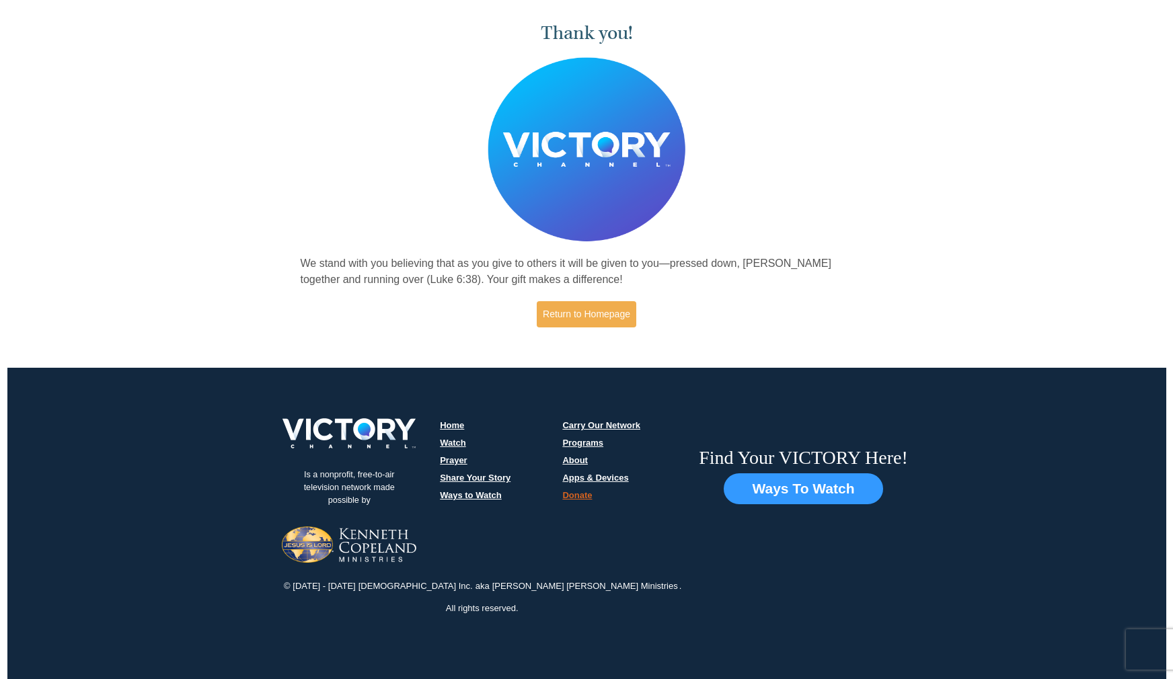 This screenshot has height=679, width=1173. I want to click on a: Apps & Devices, so click(595, 478).